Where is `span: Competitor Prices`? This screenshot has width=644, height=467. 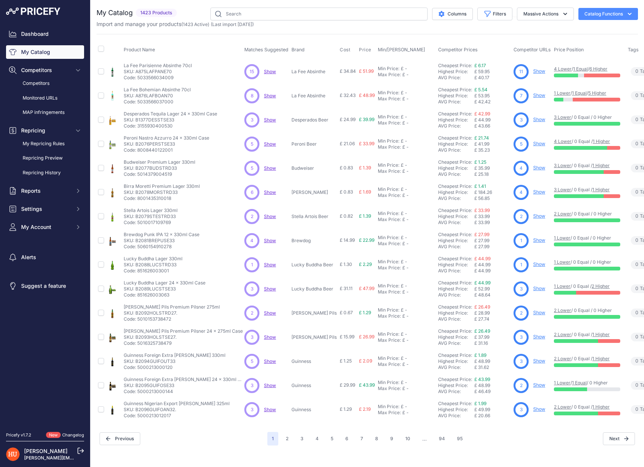 span: Competitor Prices is located at coordinates (458, 49).